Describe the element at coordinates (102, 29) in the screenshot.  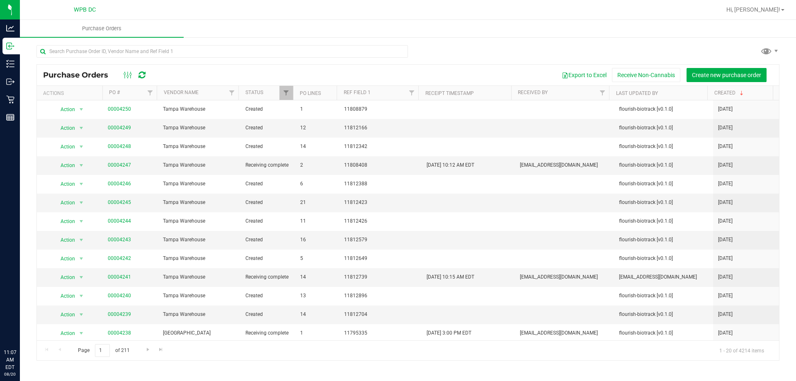
I see `span: Purchase Orders` at that location.